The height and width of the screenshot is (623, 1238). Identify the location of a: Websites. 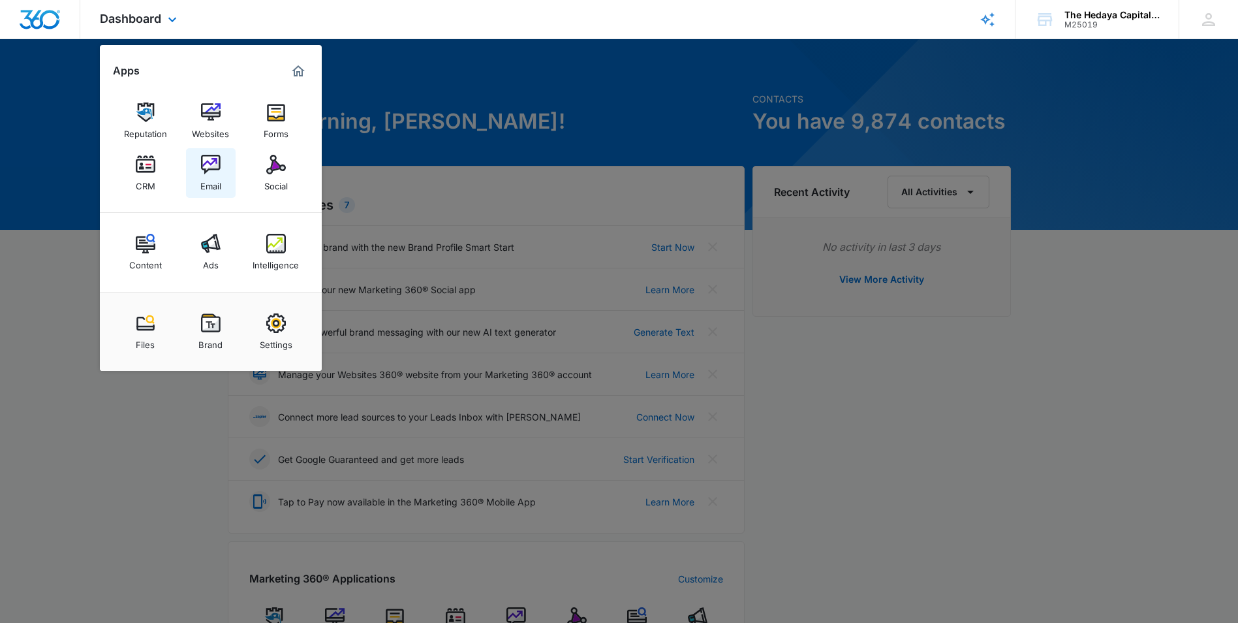
(211, 121).